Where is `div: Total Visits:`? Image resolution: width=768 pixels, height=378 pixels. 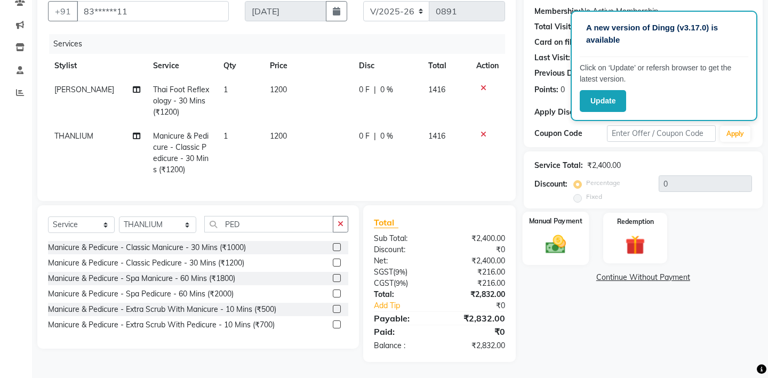 div: Total Visits: is located at coordinates (555, 27).